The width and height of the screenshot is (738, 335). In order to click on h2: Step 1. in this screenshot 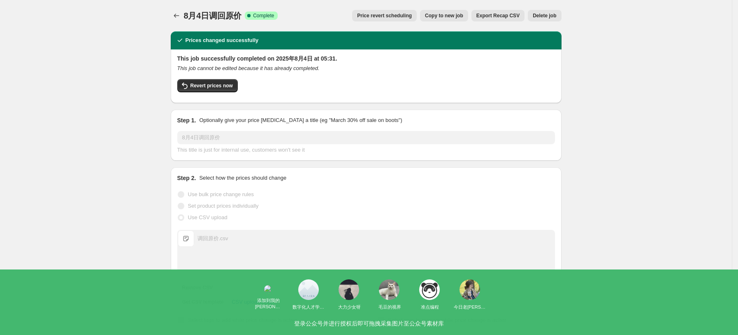, I will do `click(187, 120)`.